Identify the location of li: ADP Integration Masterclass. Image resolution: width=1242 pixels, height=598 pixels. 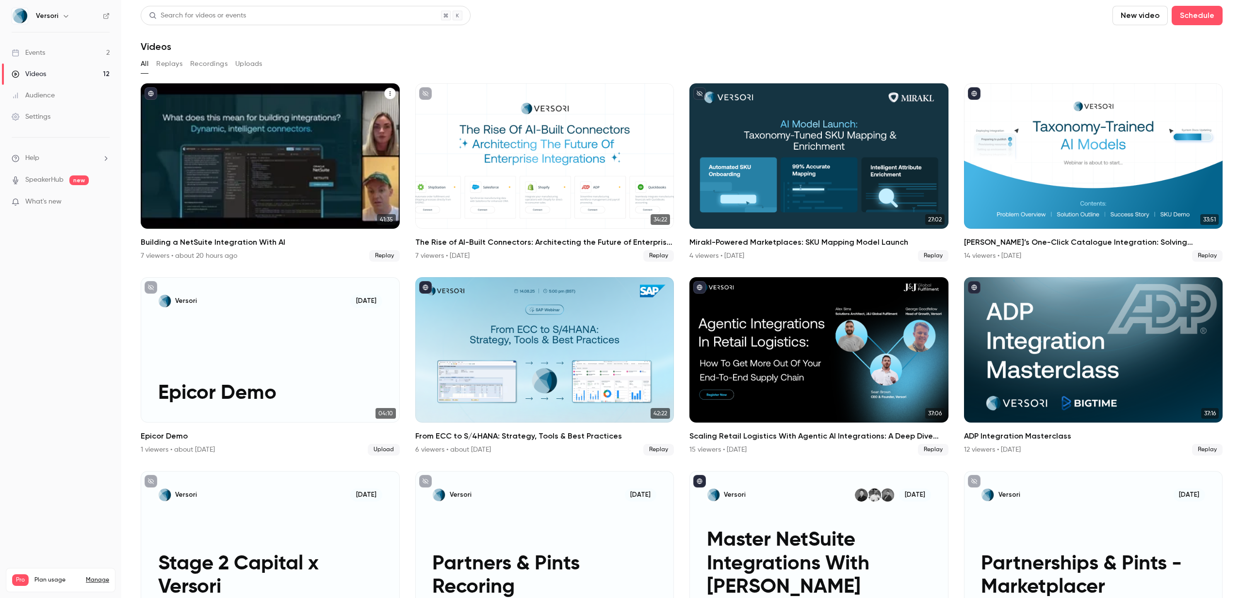
(1093, 367).